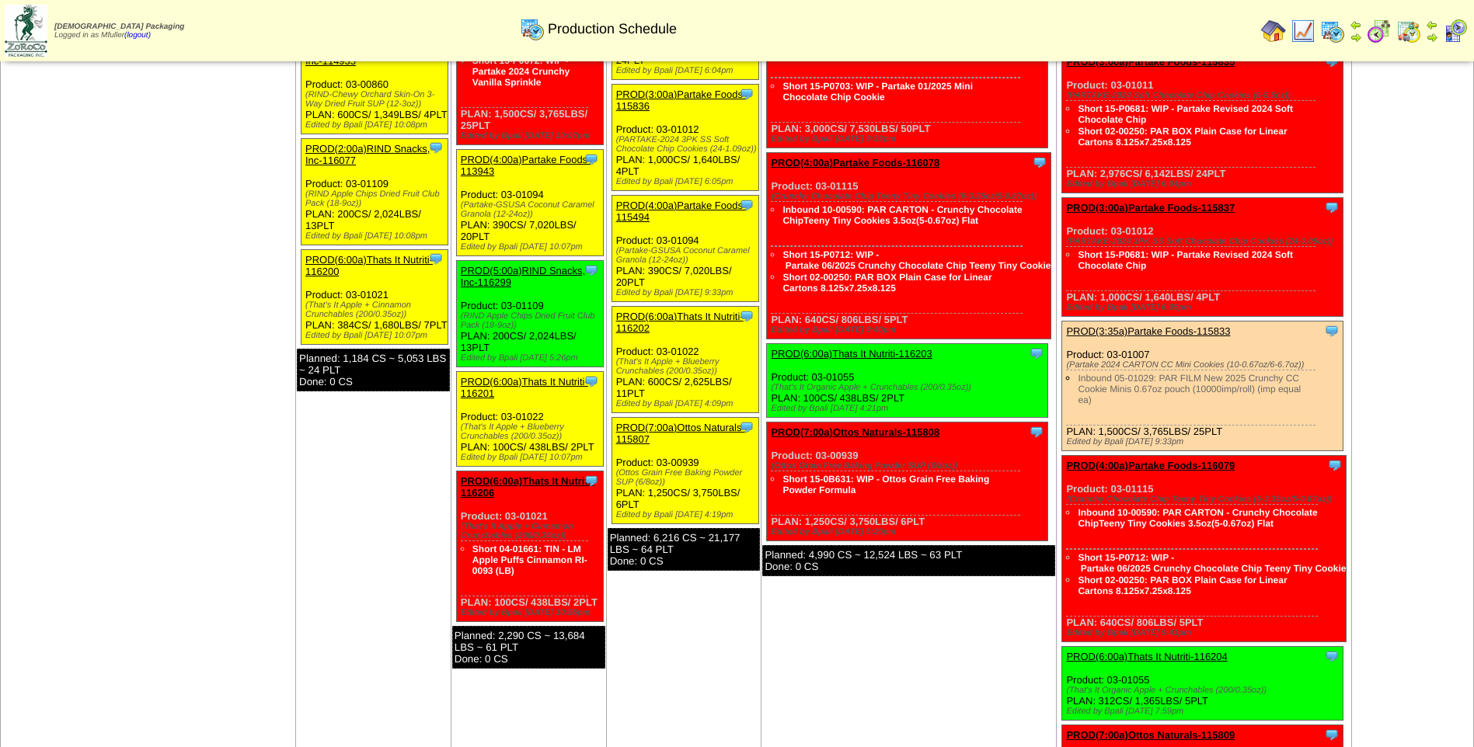  What do you see at coordinates (1332, 31) in the screenshot?
I see `img: calendarprod.gif` at bounding box center [1332, 31].